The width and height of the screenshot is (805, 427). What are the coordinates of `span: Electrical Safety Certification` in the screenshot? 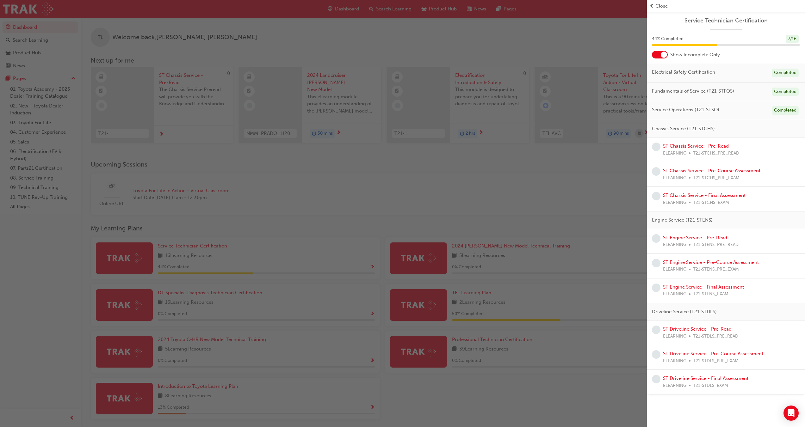 It's located at (683, 72).